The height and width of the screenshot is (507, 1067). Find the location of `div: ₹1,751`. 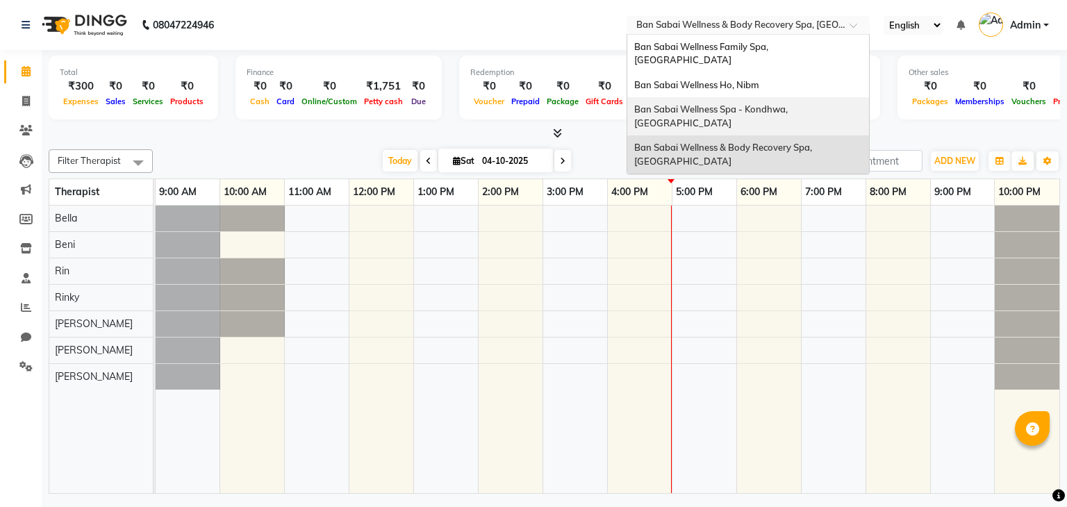

div: ₹1,751 is located at coordinates (384, 86).